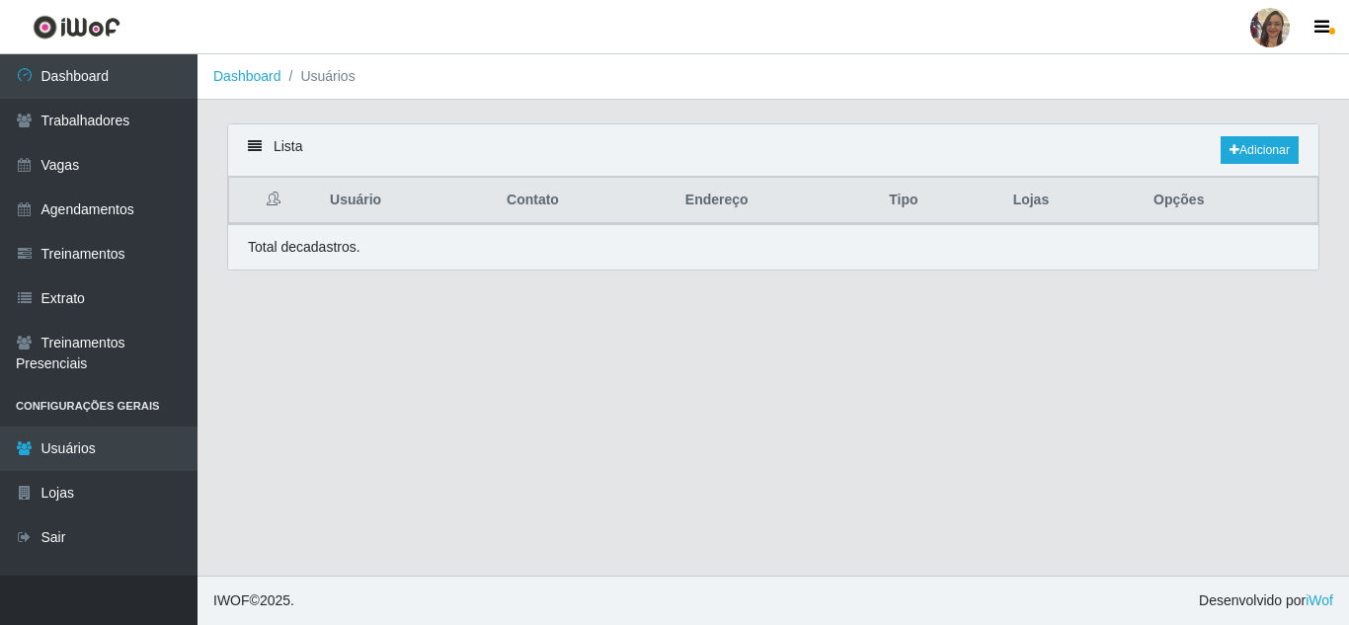 The width and height of the screenshot is (1349, 625). What do you see at coordinates (1319, 600) in the screenshot?
I see `a: iWof` at bounding box center [1319, 600].